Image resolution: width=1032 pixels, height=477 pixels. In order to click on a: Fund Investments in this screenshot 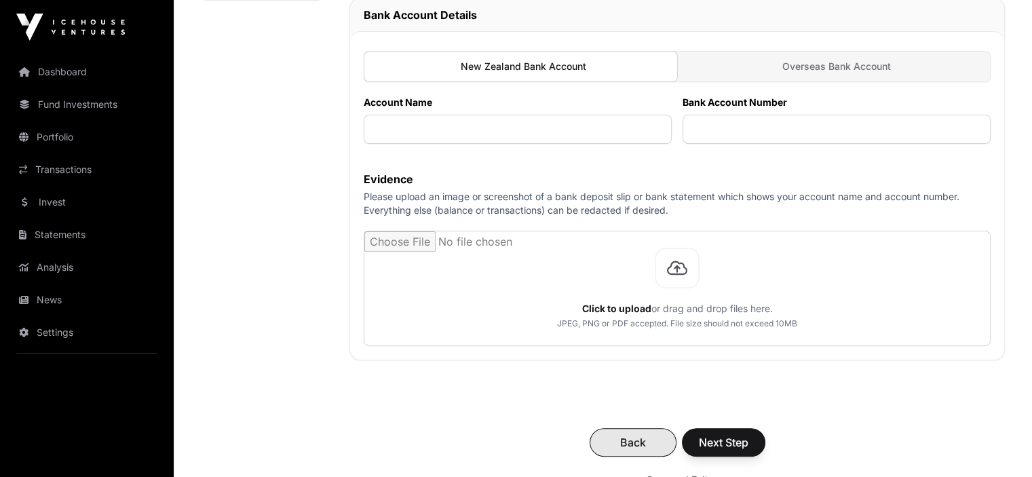, I will do `click(87, 104)`.